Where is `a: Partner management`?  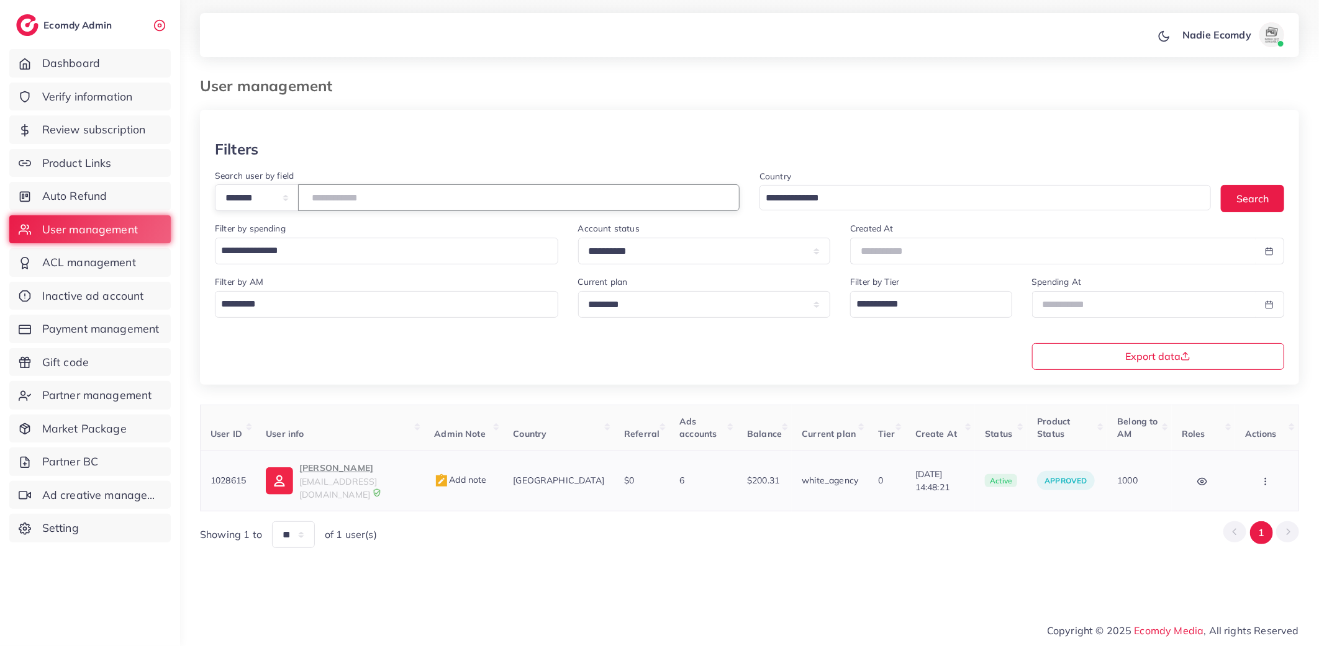 a: Partner management is located at coordinates (90, 395).